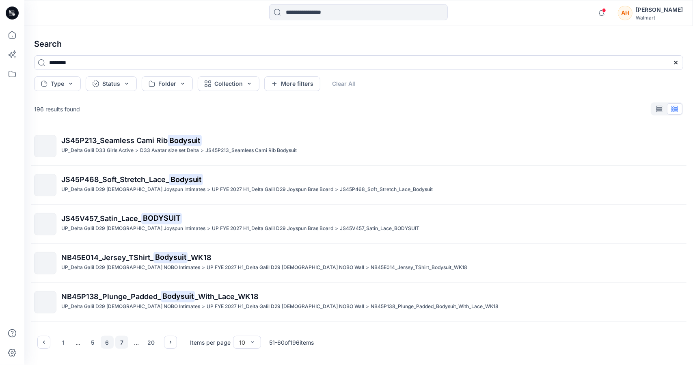 The width and height of the screenshot is (693, 365). What do you see at coordinates (111, 296) in the screenshot?
I see `span: NB45P138_Plunge_Padded_` at bounding box center [111, 296].